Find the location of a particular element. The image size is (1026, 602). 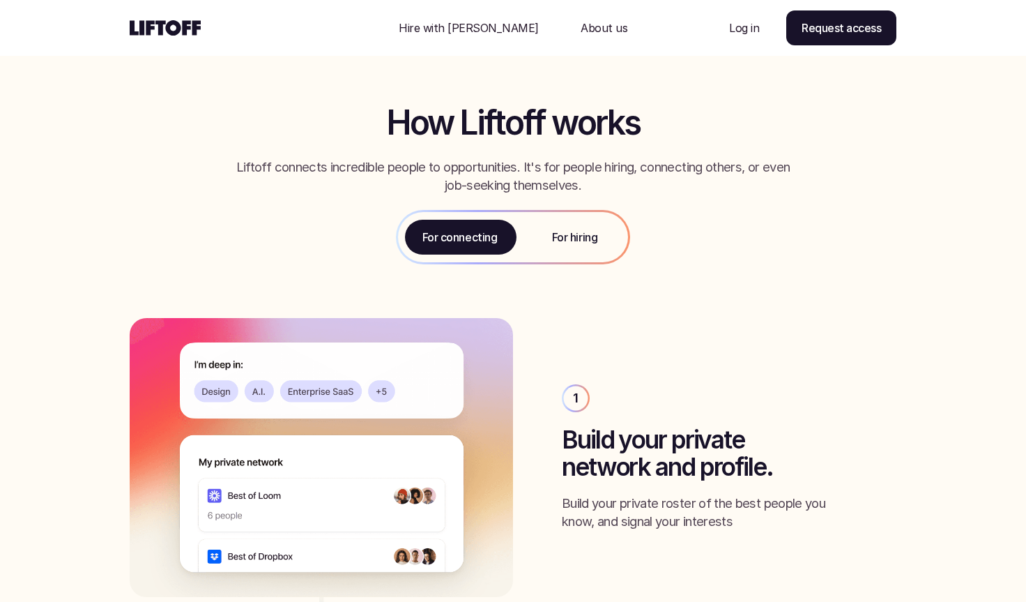

p: Log in is located at coordinates (744, 28).